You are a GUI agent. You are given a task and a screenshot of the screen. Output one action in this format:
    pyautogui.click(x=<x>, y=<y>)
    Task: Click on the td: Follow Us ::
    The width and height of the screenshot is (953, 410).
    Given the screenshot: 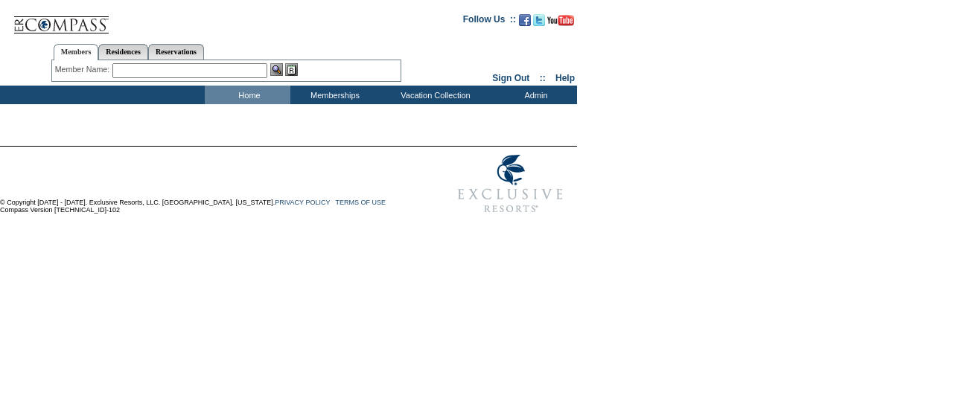 What is the action you would take?
    pyautogui.click(x=489, y=22)
    